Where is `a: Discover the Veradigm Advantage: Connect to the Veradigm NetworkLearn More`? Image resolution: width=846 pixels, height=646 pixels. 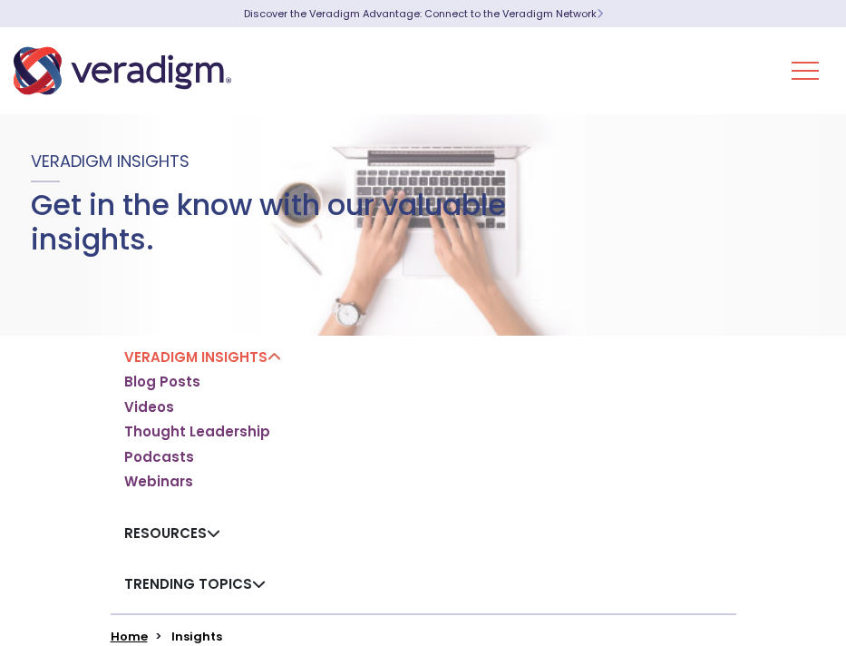 a: Discover the Veradigm Advantage: Connect to the Veradigm NetworkLearn More is located at coordinates (423, 14).